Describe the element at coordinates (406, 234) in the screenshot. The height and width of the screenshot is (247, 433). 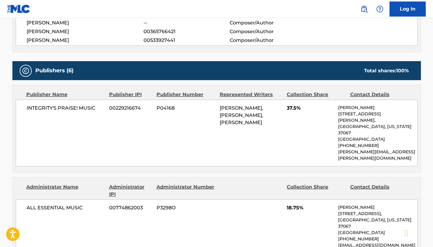
I see `div: Drag` at that location.